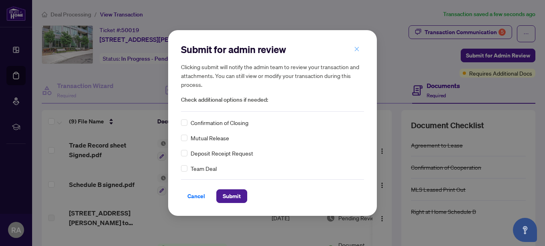 This screenshot has height=246, width=545. I want to click on span: Confirmation of Closing, so click(220, 122).